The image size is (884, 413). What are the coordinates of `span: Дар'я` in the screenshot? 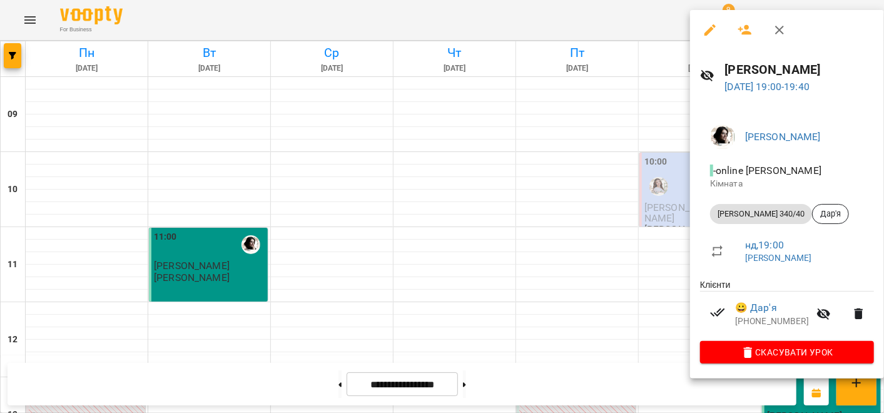 It's located at (830, 214).